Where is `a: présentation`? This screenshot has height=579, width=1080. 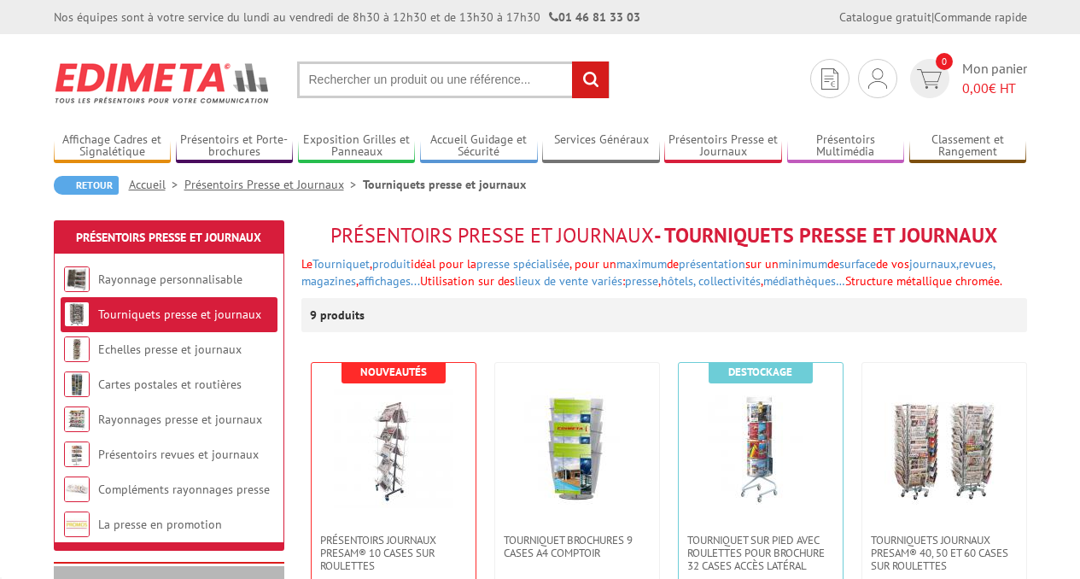
a: présentation is located at coordinates (712, 264).